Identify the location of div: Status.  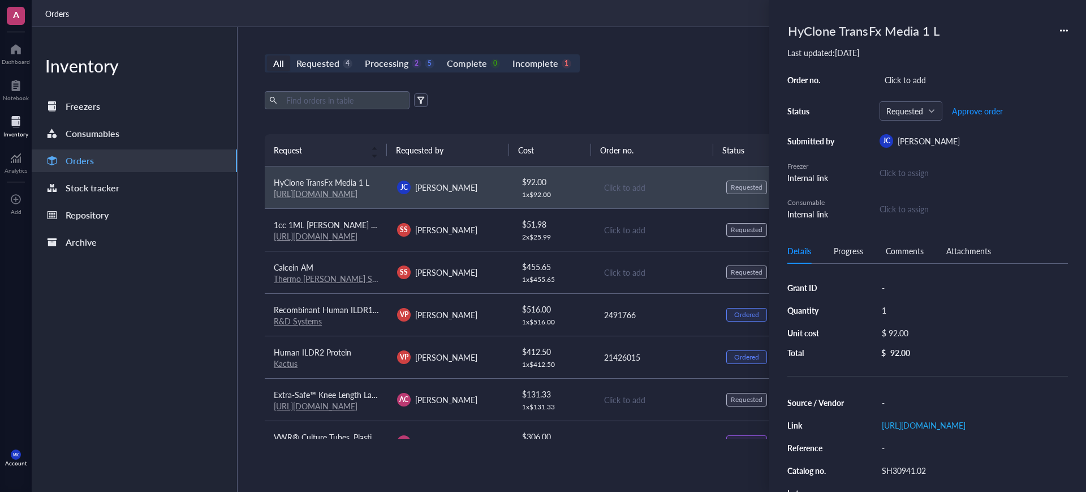
(813, 111).